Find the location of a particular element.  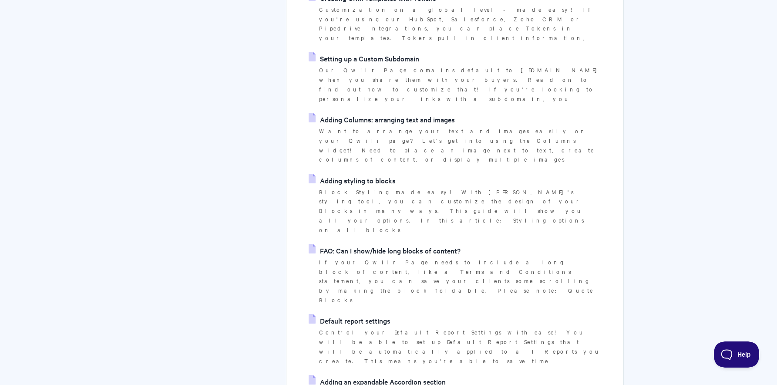

p: Customization on a global level - made easy! If you're using our HubSpot, Salesforce, Zoho CRM or... is located at coordinates (460, 24).